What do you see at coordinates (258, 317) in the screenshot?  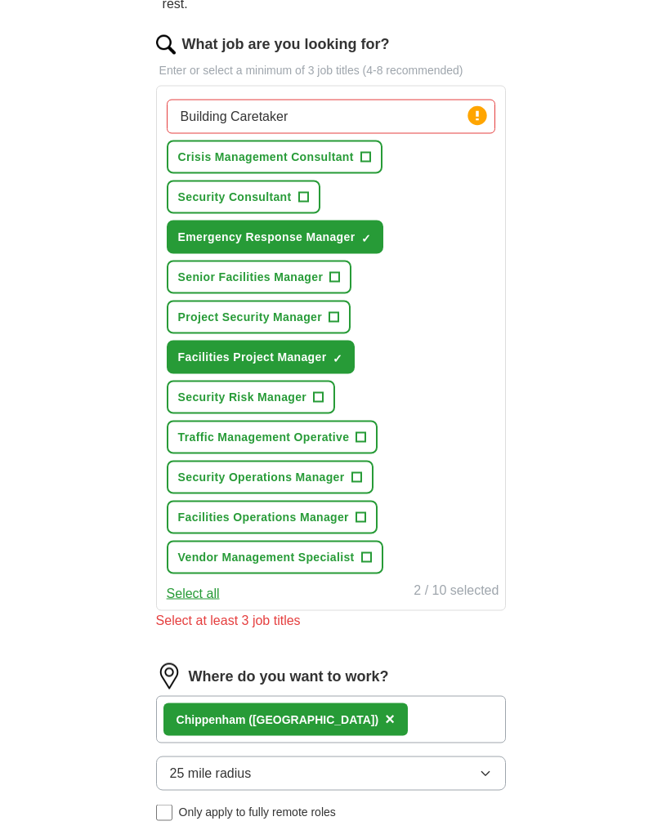 I see `button: Project Security Manager` at bounding box center [258, 317].